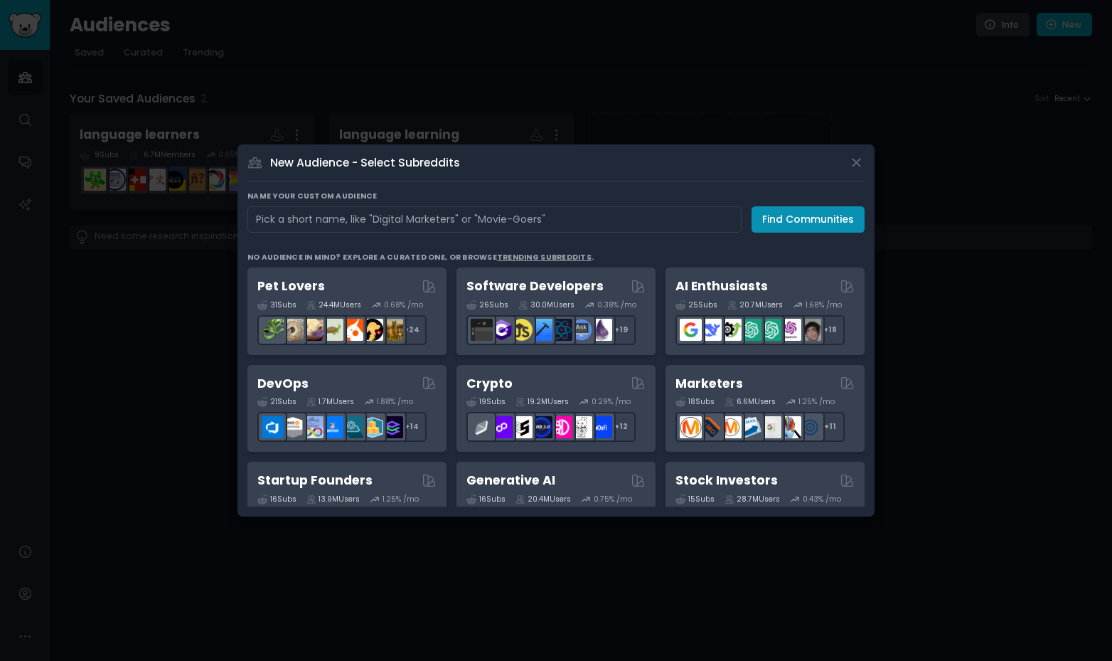 The height and width of the screenshot is (661, 1112). Describe the element at coordinates (722, 286) in the screenshot. I see `h2: AI Enthusiasts` at that location.